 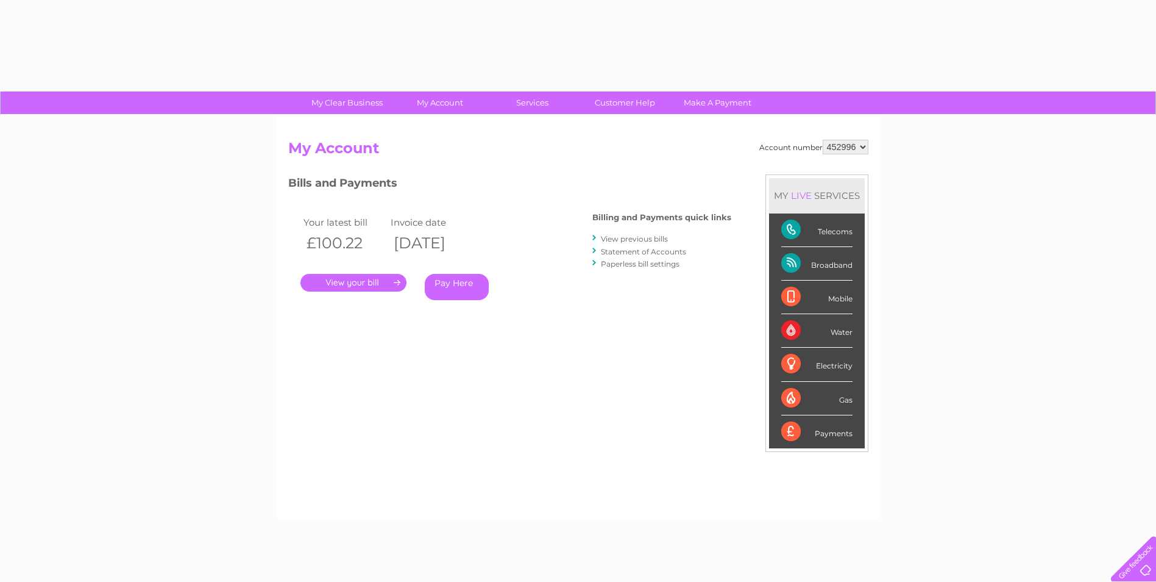 I want to click on div: Broadband, so click(x=817, y=263).